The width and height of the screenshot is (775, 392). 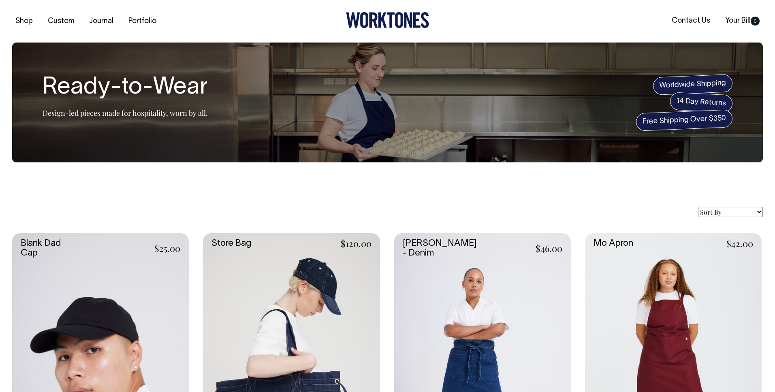 What do you see at coordinates (142, 21) in the screenshot?
I see `a: Portfolio` at bounding box center [142, 21].